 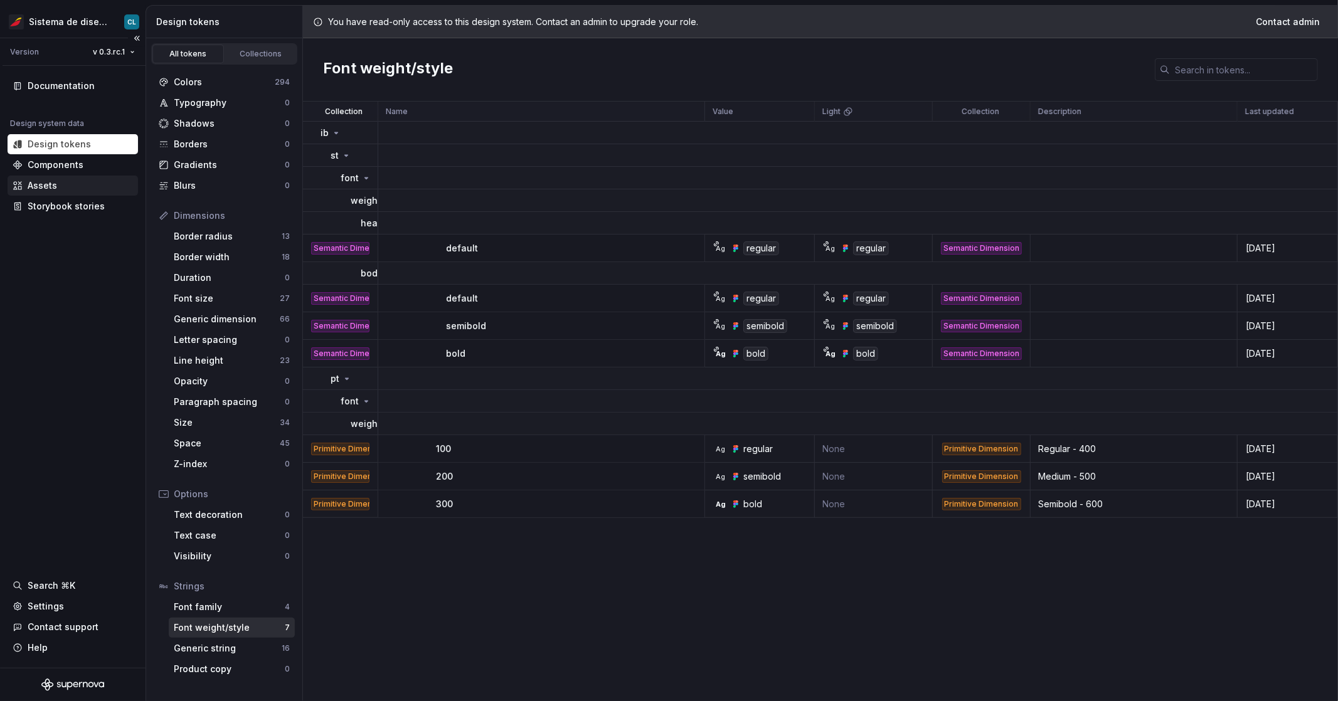 What do you see at coordinates (228, 257) in the screenshot?
I see `div: Border width` at bounding box center [228, 257].